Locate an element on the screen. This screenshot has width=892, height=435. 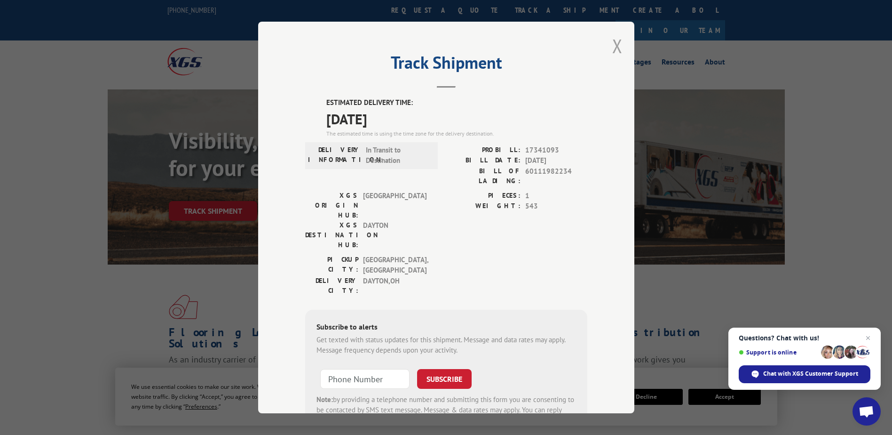
span: 60111982234 is located at coordinates (557, 176).